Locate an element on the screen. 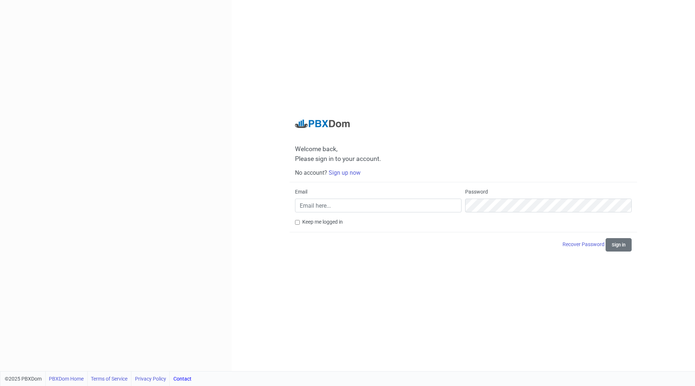 Image resolution: width=695 pixels, height=386 pixels. span: Please sign in to your account. is located at coordinates (338, 159).